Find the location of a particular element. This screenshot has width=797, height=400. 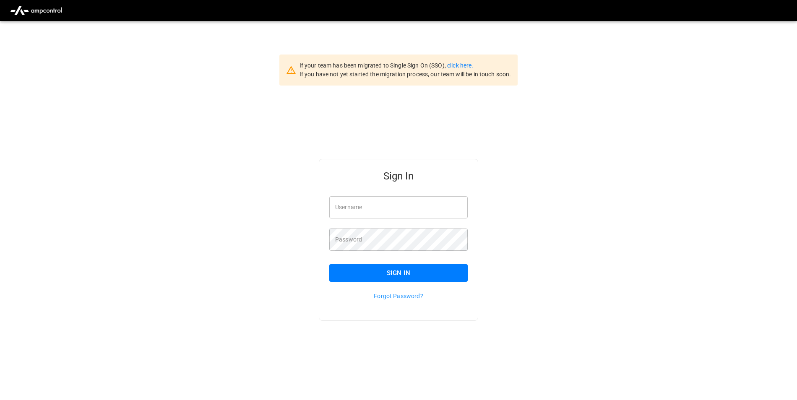

img: ampcontrol.io logo is located at coordinates (36, 10).